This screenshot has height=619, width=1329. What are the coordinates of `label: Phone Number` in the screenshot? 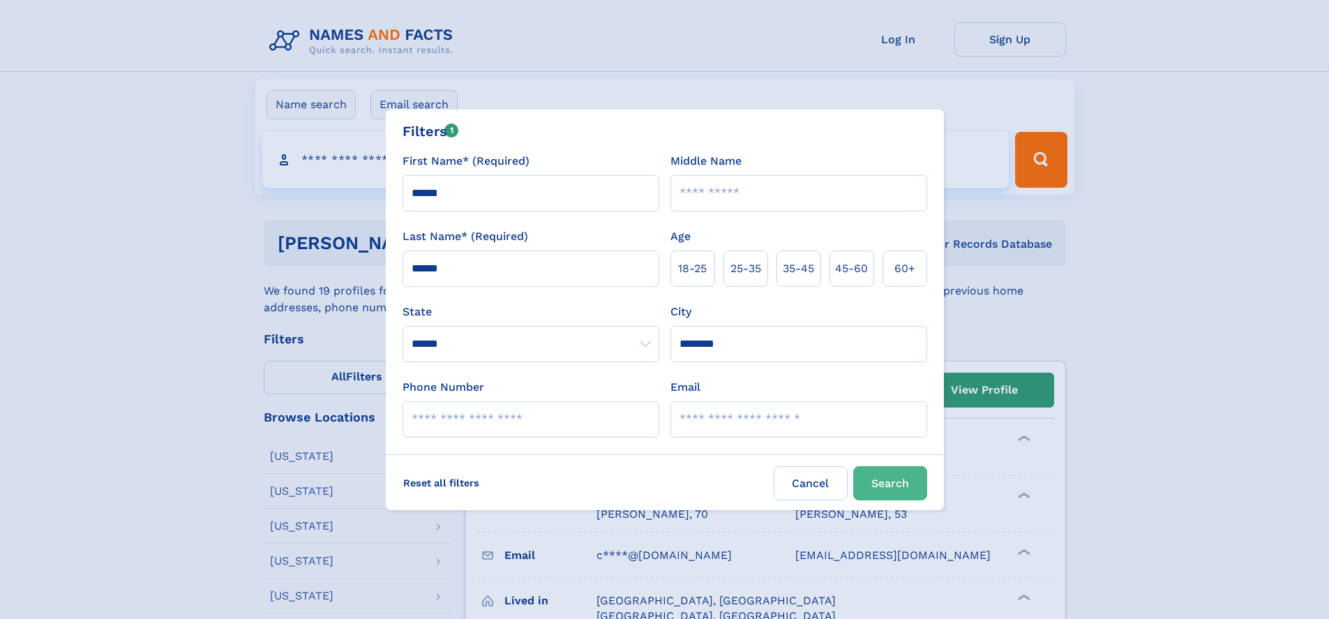 It's located at (443, 387).